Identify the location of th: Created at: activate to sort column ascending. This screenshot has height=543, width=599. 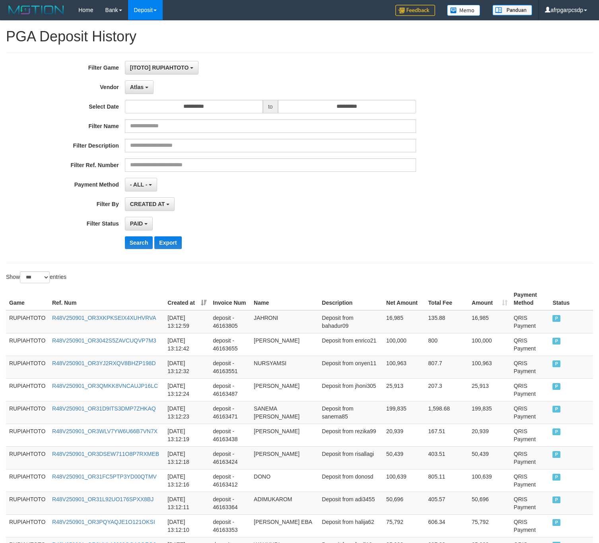
(187, 298).